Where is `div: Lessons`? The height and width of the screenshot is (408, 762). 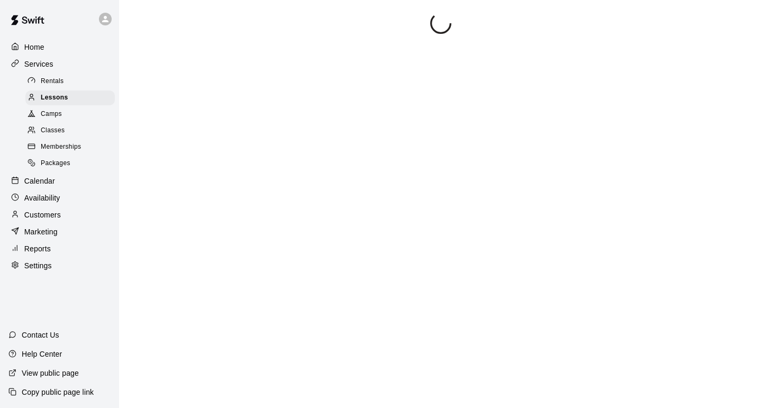
div: Lessons is located at coordinates (70, 98).